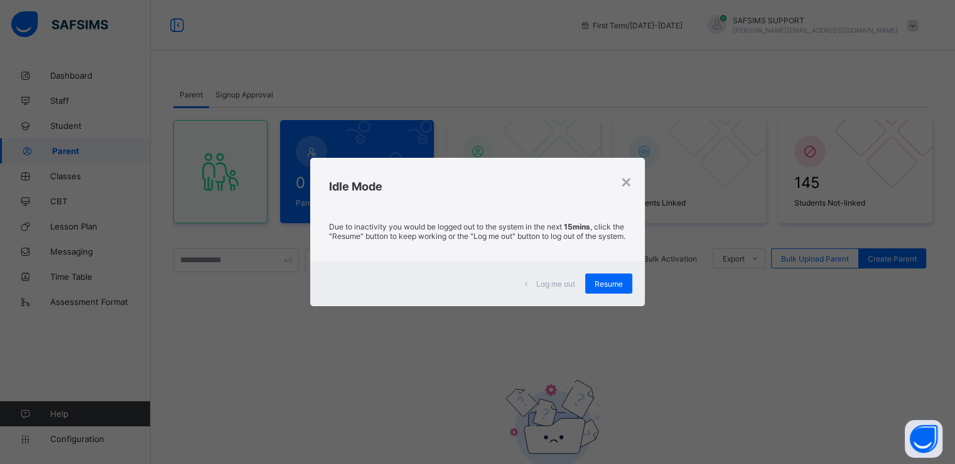 Image resolution: width=955 pixels, height=464 pixels. Describe the element at coordinates (477, 231) in the screenshot. I see `p: Due to inactivity you would be logged out to the system in the next , click the "Resume" button t...` at that location.